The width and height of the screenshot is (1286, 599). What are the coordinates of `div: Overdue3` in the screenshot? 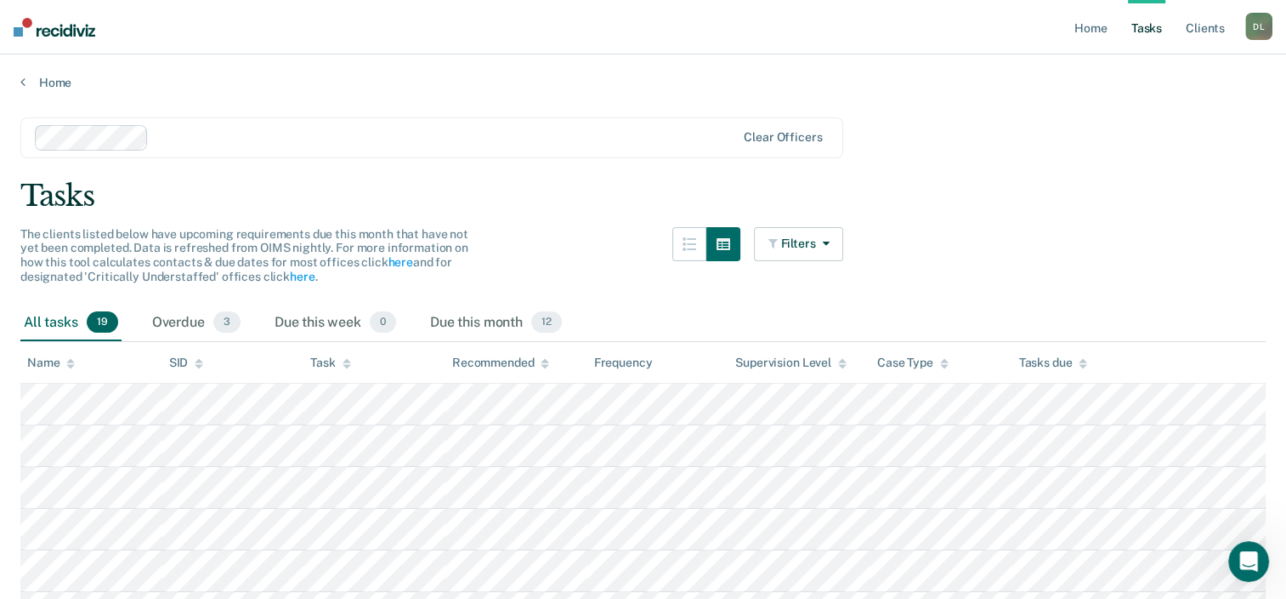 It's located at (196, 323).